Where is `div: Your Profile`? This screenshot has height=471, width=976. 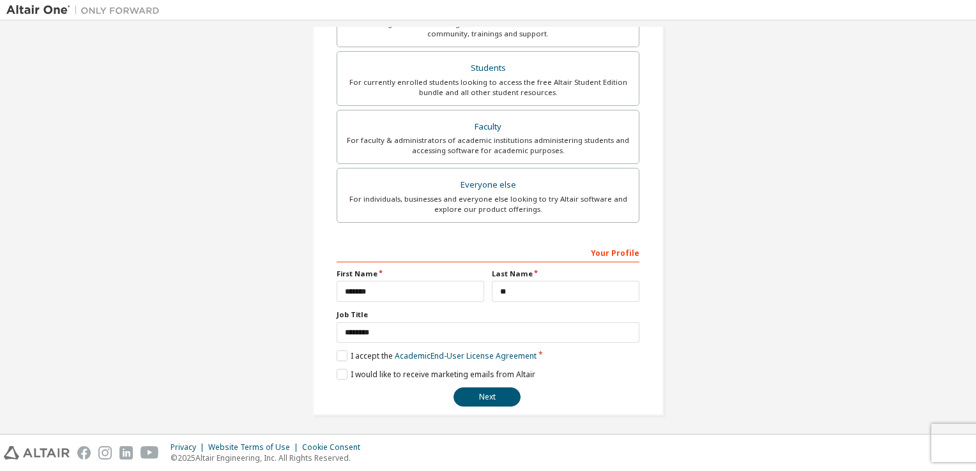
div: Your Profile is located at coordinates (488, 252).